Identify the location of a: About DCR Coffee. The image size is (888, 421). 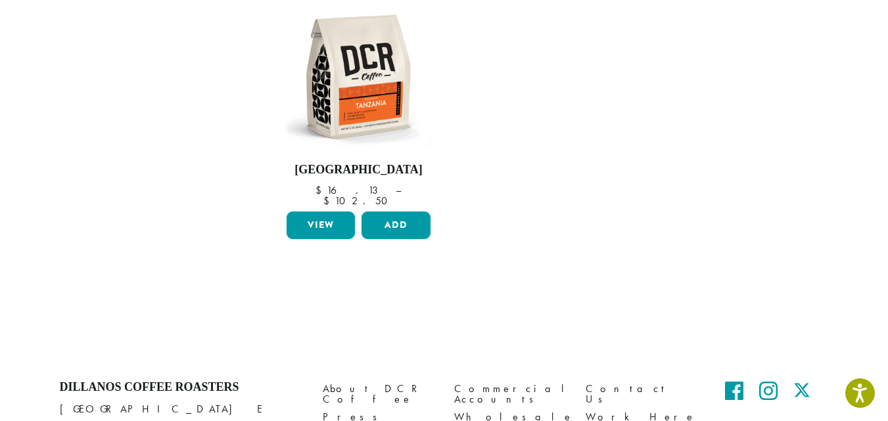
(378, 394).